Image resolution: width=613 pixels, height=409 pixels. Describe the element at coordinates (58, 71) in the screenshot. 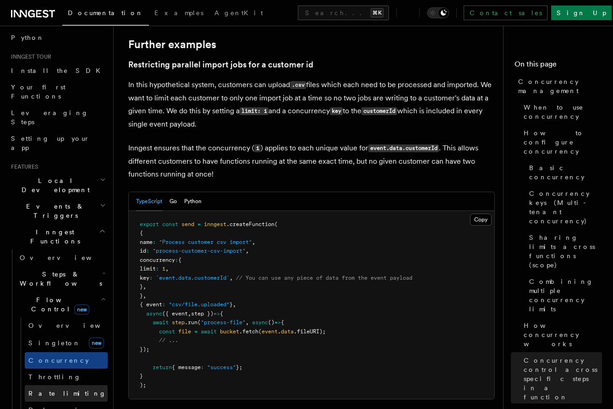

I see `span: Install the SDK` at that location.